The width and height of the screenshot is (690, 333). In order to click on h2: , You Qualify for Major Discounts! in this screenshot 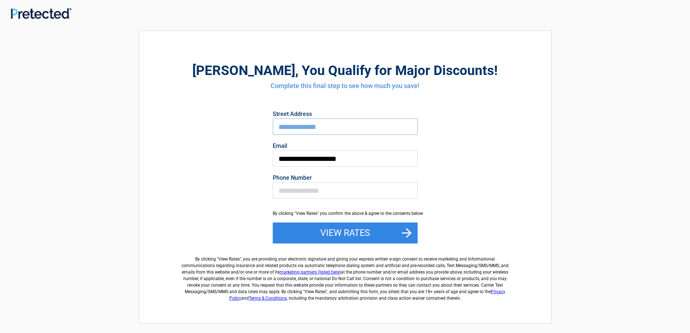, I will do `click(345, 70)`.